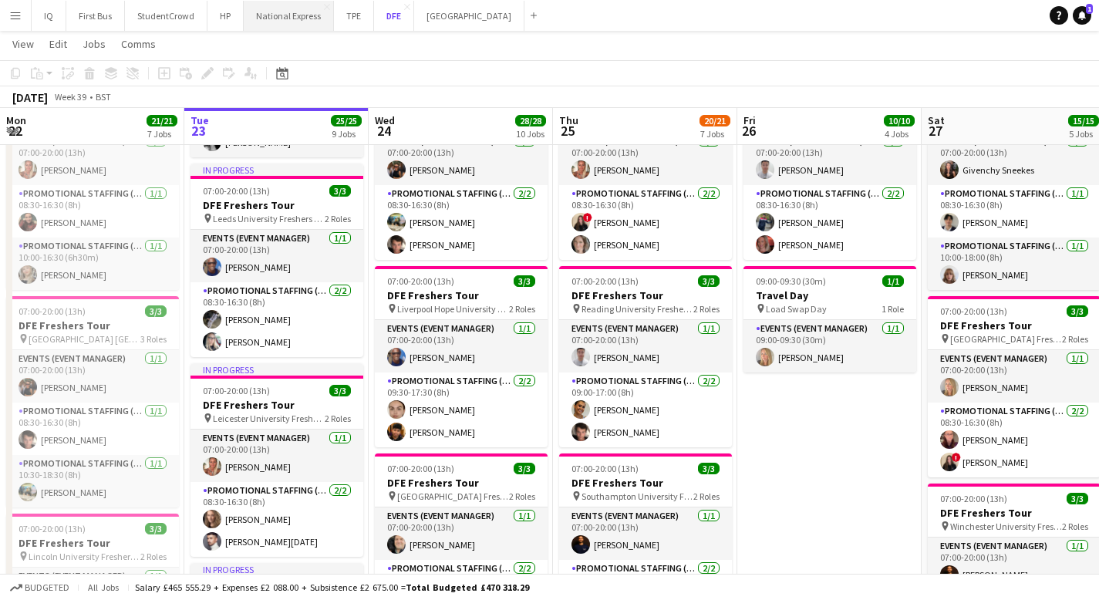  I want to click on span: All jobs, so click(103, 587).